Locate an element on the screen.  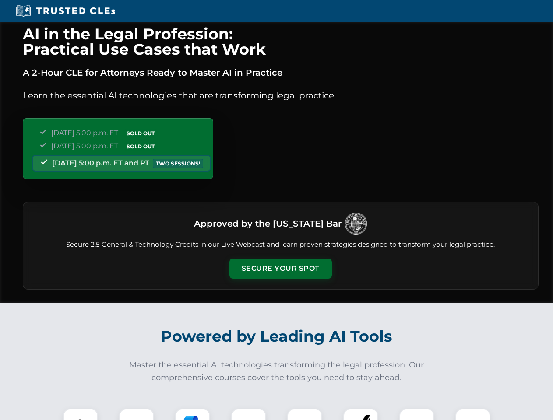
h1: AI in the Legal Profession: Practical Use Cases that Work is located at coordinates (281, 42).